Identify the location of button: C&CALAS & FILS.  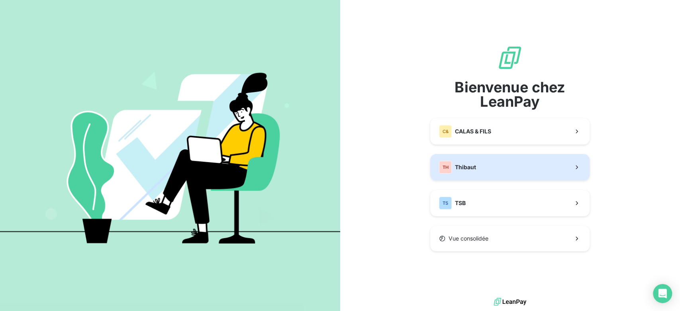
(510, 131).